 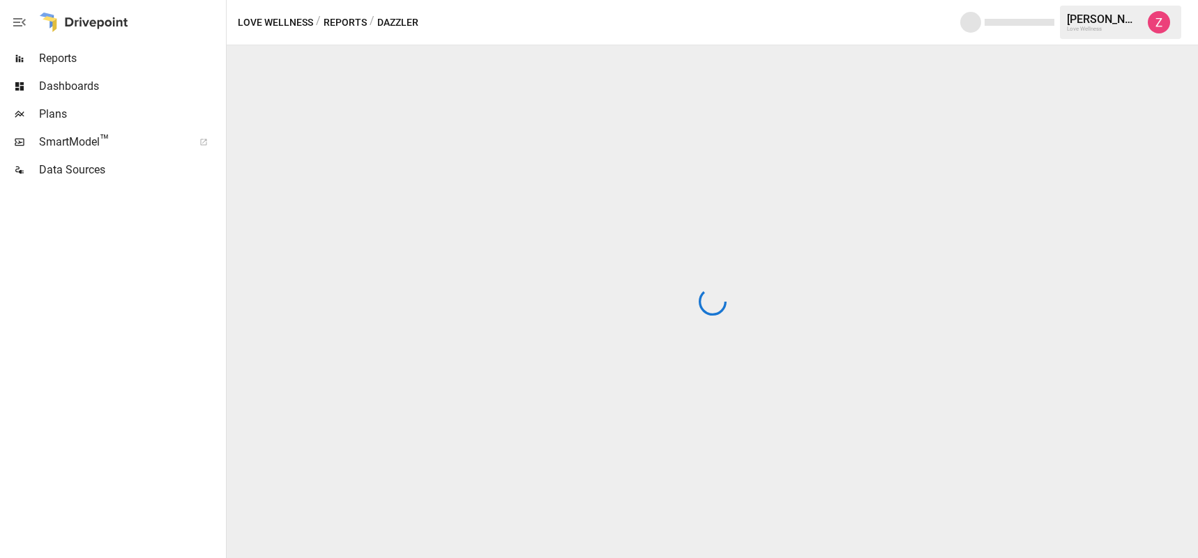 I want to click on button: Zoe Keller, so click(x=1159, y=22).